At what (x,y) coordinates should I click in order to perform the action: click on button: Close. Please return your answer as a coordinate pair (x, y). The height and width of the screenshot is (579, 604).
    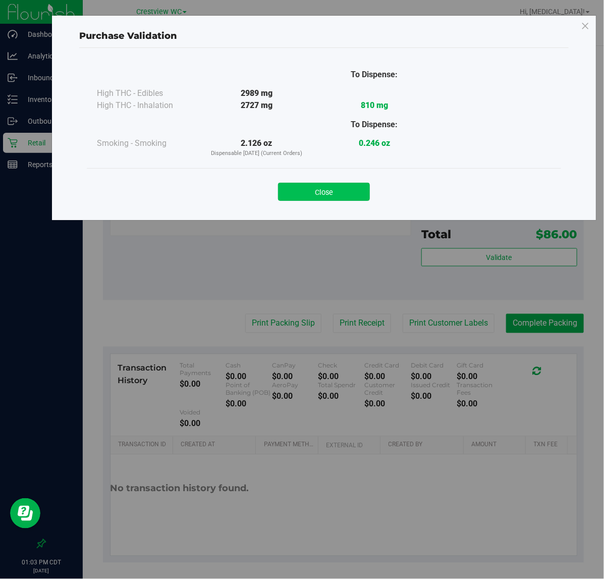
    Looking at the image, I should click on (324, 192).